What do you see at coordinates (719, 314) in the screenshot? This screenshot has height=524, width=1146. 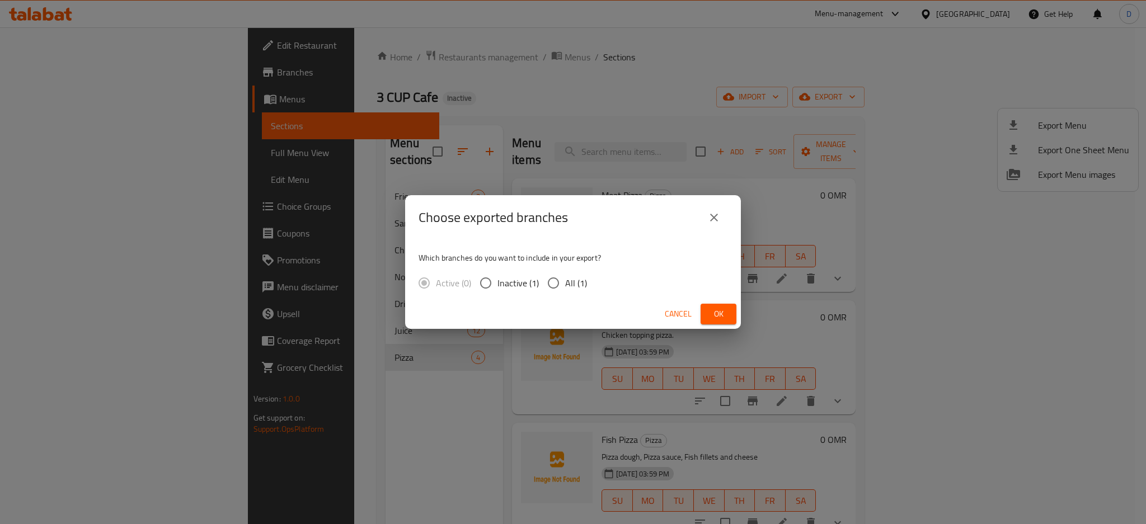 I see `button: Ok` at bounding box center [719, 314].